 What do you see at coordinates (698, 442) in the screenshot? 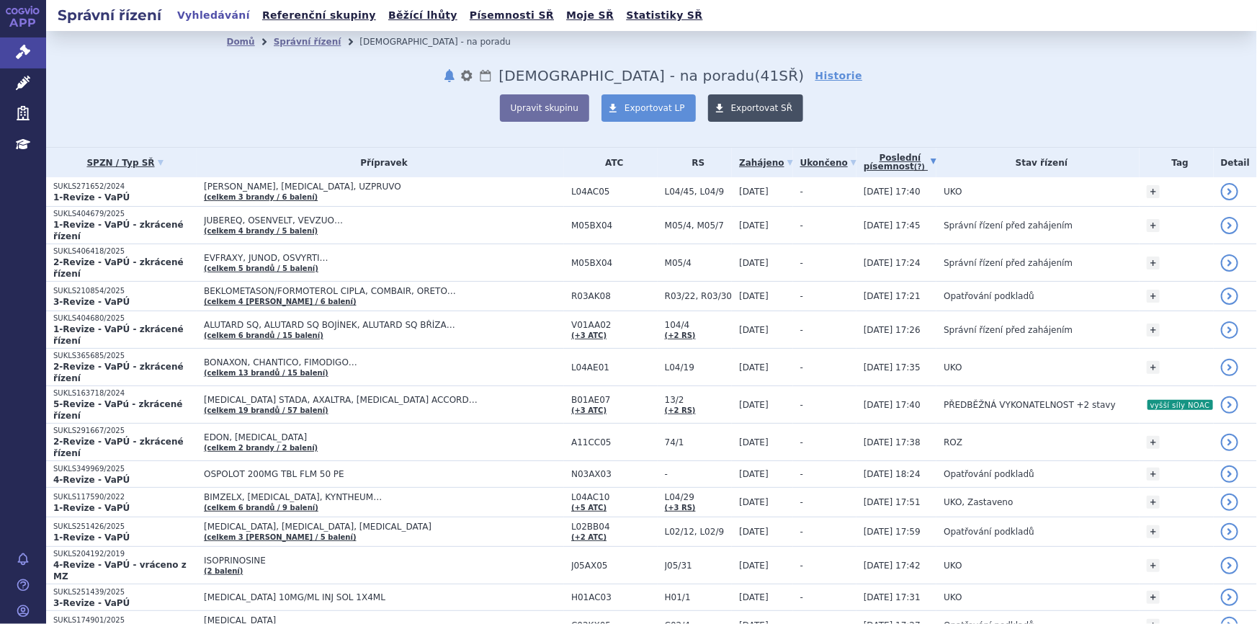
I see `span: 74/1` at bounding box center [698, 442].